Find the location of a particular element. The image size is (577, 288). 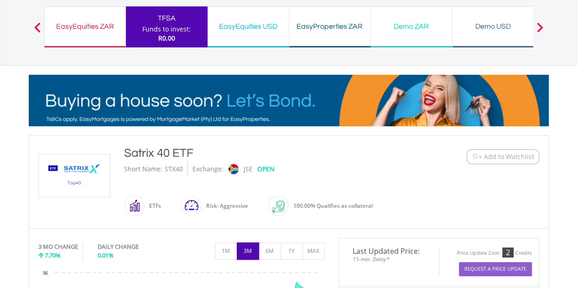

div: STX40 is located at coordinates (174, 169).